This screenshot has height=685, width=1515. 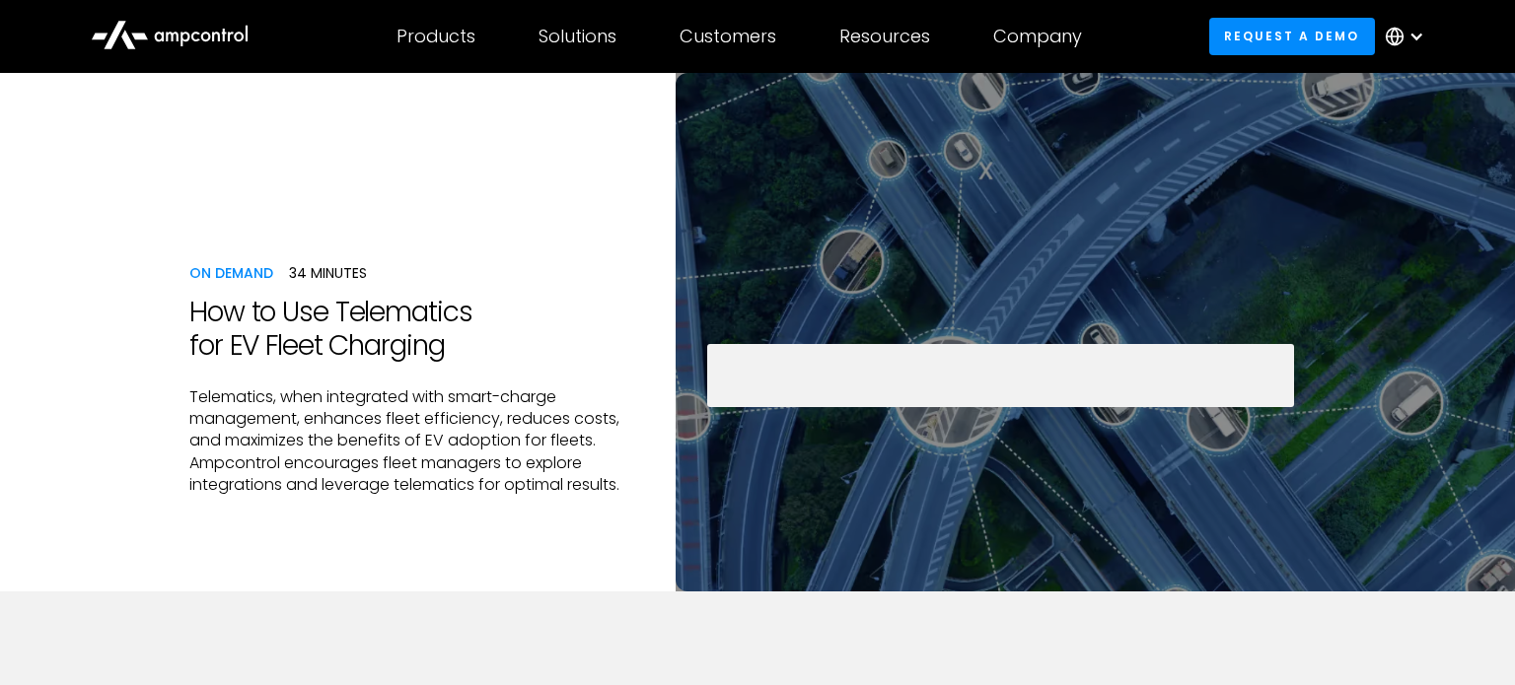 I want to click on p: Telematics, when integrated with smart-charge management, enhances fleet efficiency, reduces cost..., so click(x=416, y=442).